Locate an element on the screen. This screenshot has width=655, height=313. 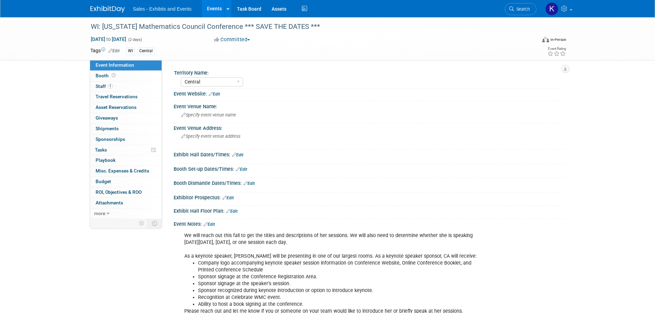
div: Event Notes: is located at coordinates (369, 223).